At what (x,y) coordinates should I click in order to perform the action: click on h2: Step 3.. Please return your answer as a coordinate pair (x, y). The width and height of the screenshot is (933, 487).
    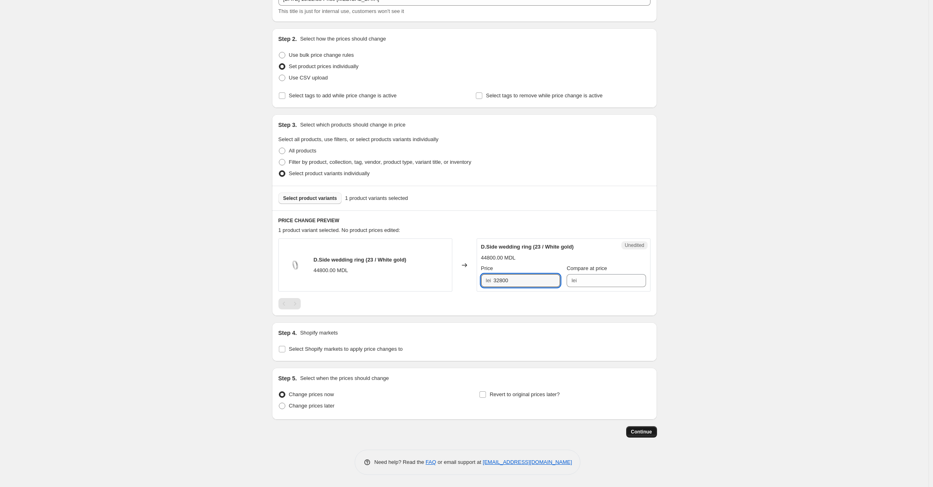
    Looking at the image, I should click on (288, 125).